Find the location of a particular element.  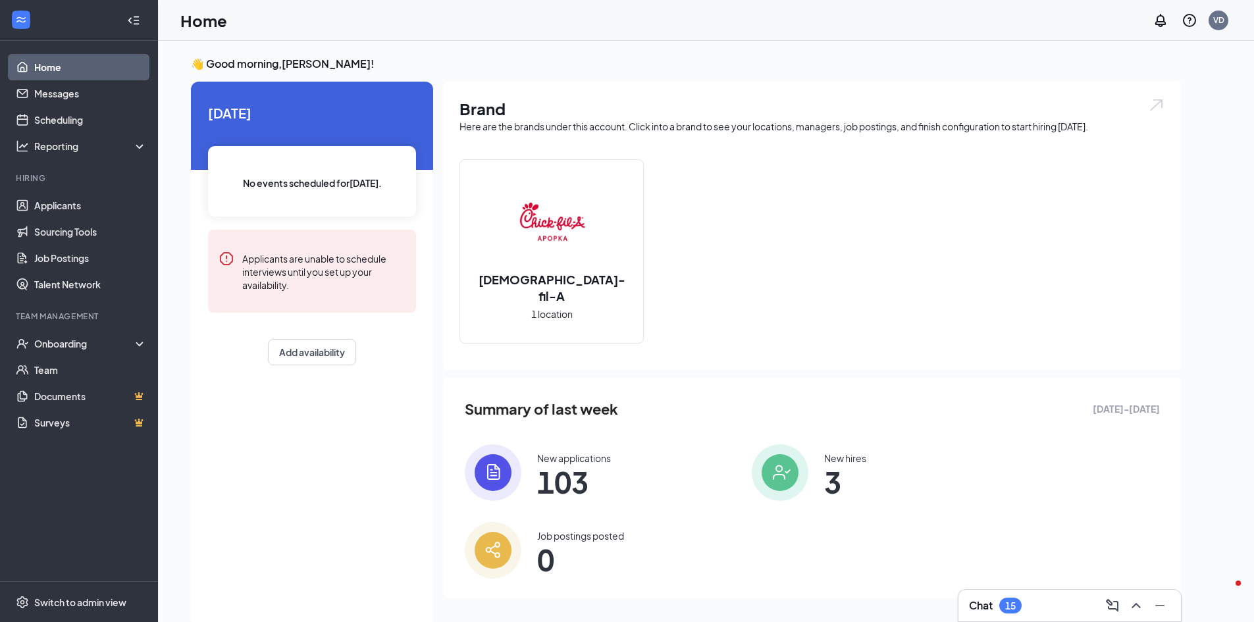

img: open.6027fd2a22e1237b5b06.svg is located at coordinates (1156, 105).